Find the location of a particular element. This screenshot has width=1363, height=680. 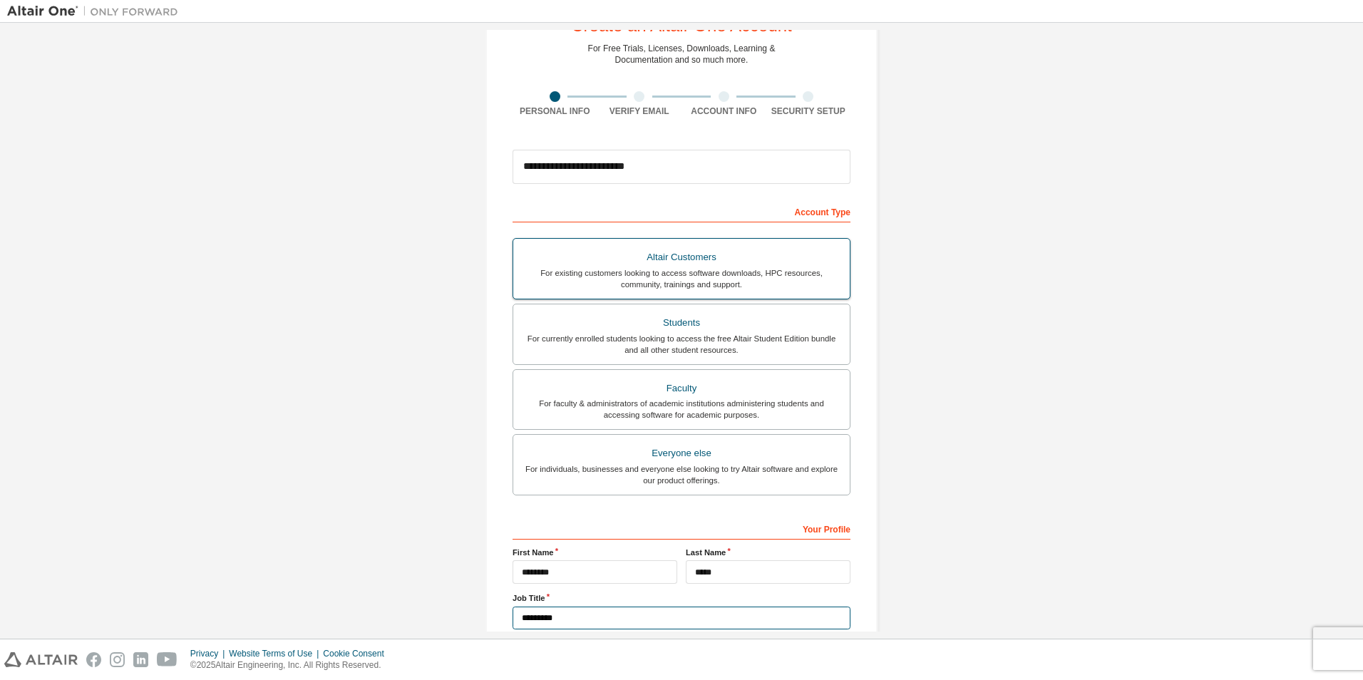

div: Account Type is located at coordinates (681, 211).